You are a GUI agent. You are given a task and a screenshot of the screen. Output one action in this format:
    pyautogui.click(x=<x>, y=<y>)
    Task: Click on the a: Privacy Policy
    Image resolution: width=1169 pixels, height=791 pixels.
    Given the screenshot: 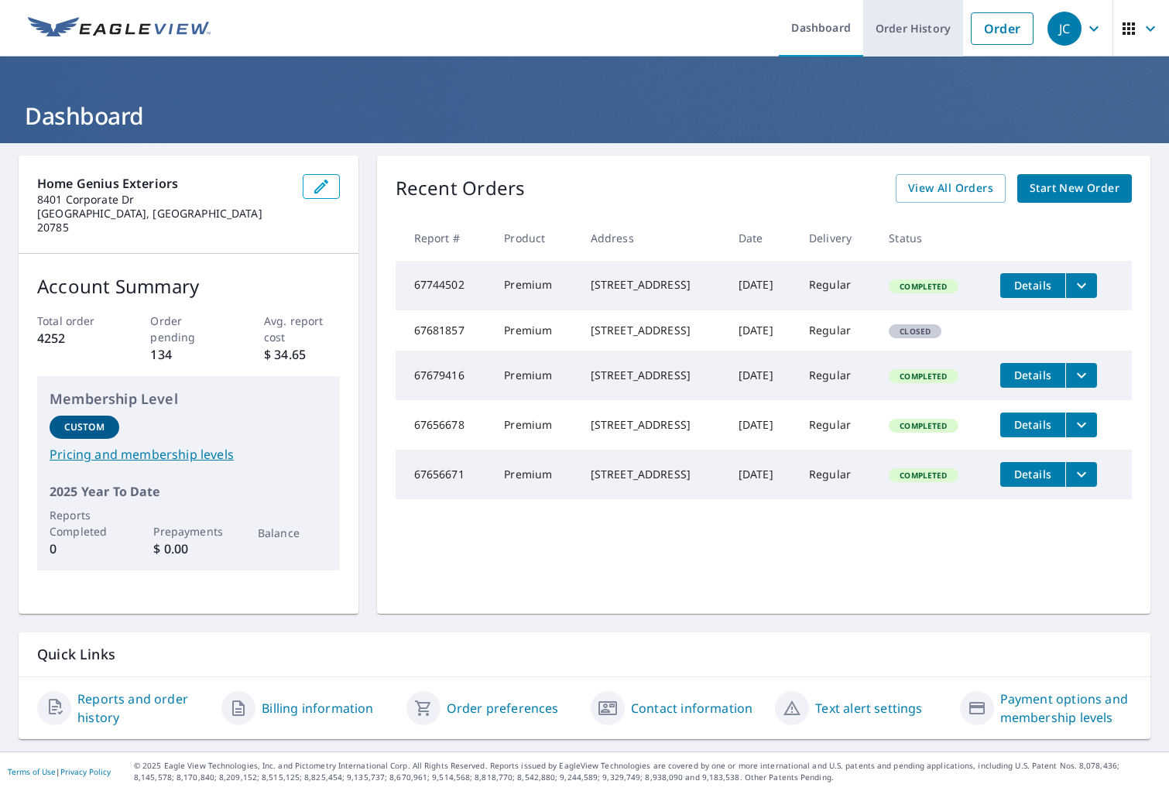 What is the action you would take?
    pyautogui.click(x=85, y=772)
    